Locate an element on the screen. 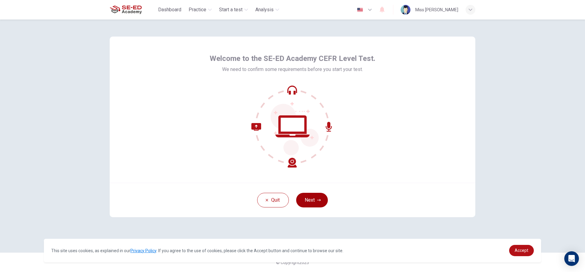 Image resolution: width=585 pixels, height=272 pixels. span: Practice is located at coordinates (198, 10).